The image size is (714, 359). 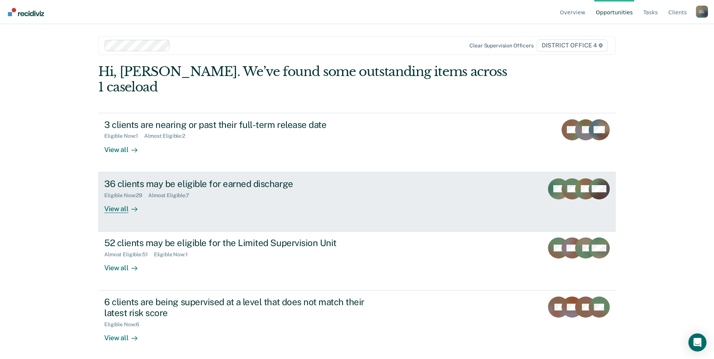 What do you see at coordinates (357, 261) in the screenshot?
I see `a: 52 clients may be eligible for the Limited Supervision UnitAlmost Eligible:51Eligible Now:1View all` at bounding box center [357, 261].